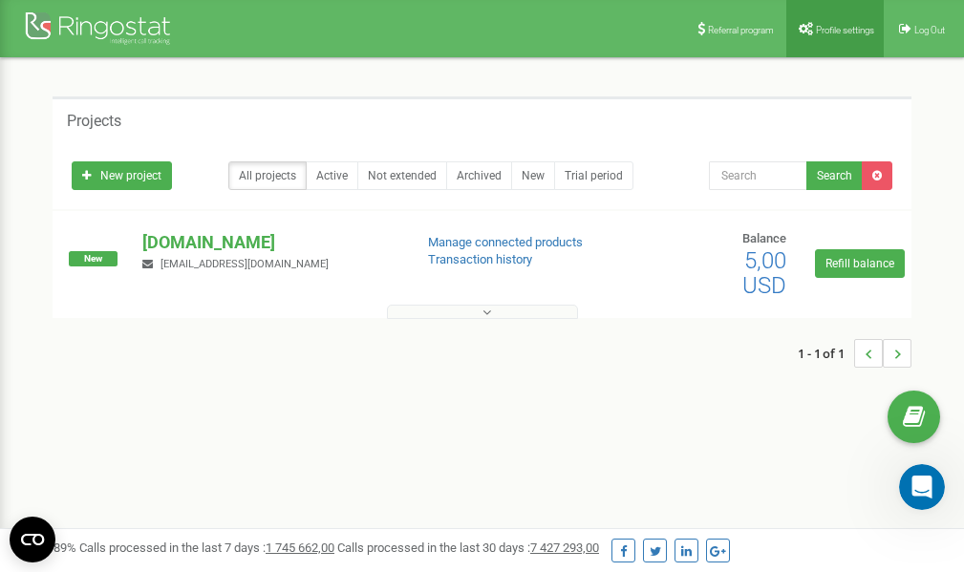 This screenshot has height=572, width=964. I want to click on h5: Projects, so click(94, 121).